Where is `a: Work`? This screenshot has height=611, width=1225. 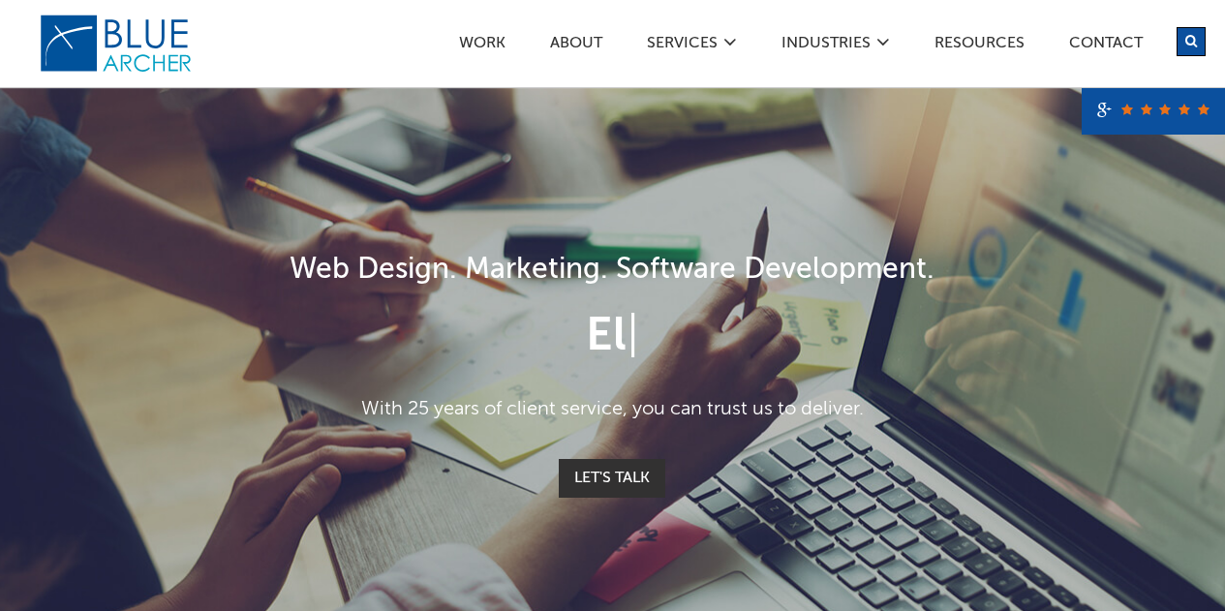
a: Work is located at coordinates (482, 45).